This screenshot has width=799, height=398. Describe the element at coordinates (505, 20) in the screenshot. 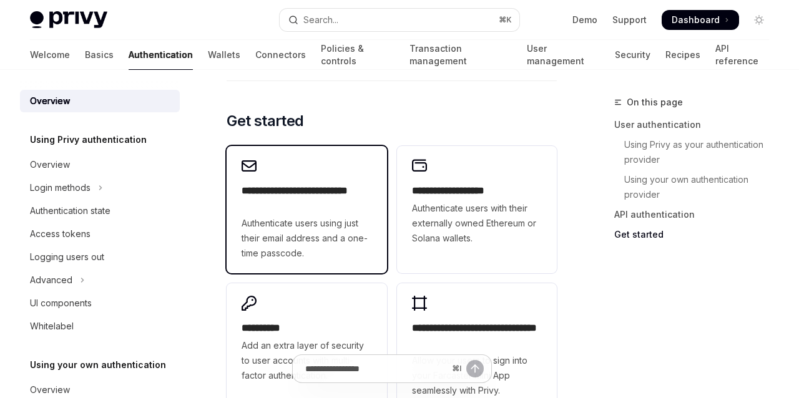

I see `span: ⌘ K` at that location.